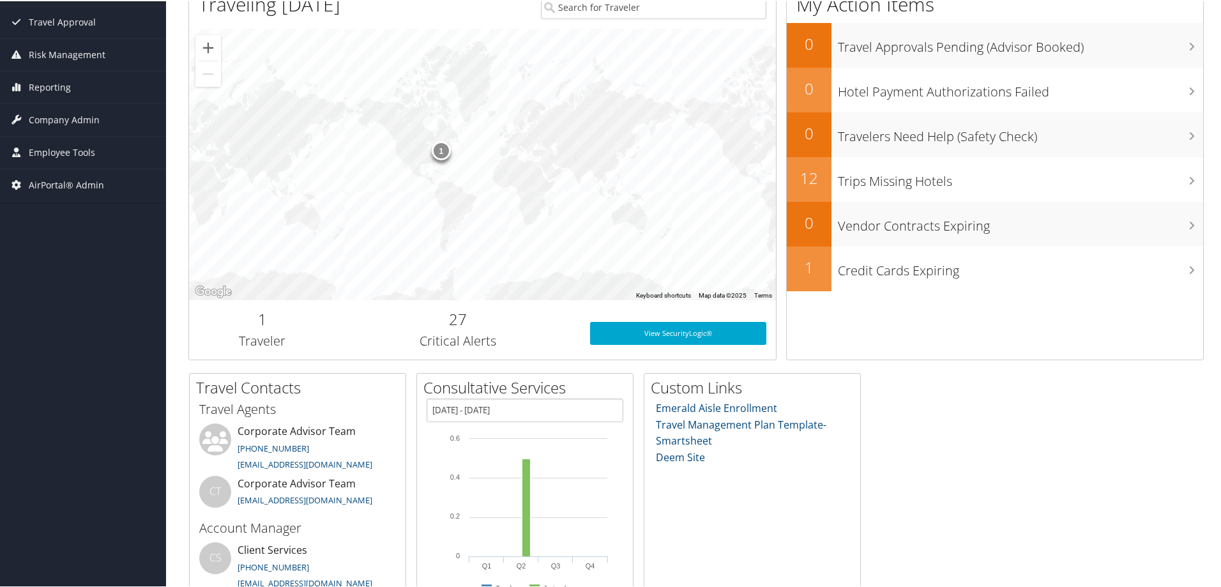 The width and height of the screenshot is (1221, 587). I want to click on a: View SecurityLogic®, so click(678, 332).